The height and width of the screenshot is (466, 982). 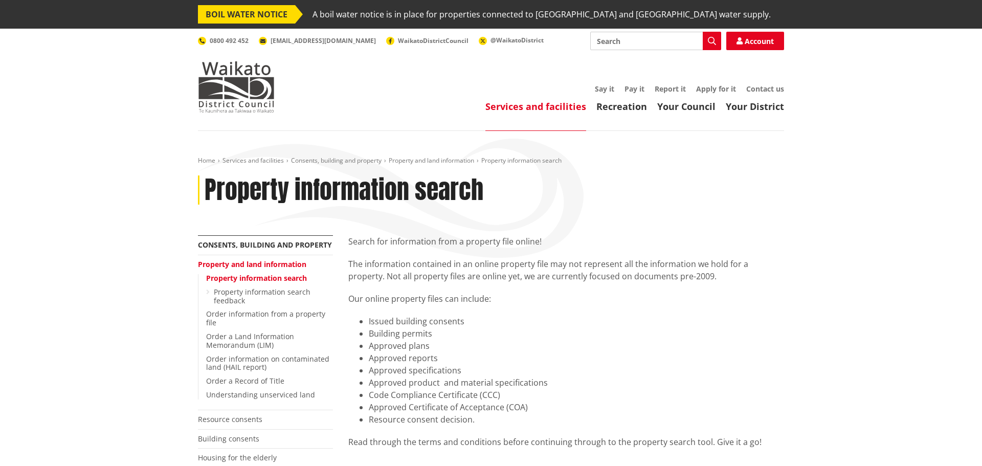 What do you see at coordinates (576, 407) in the screenshot?
I see `li: Approved Certificate of Acceptance (COA)` at bounding box center [576, 407].